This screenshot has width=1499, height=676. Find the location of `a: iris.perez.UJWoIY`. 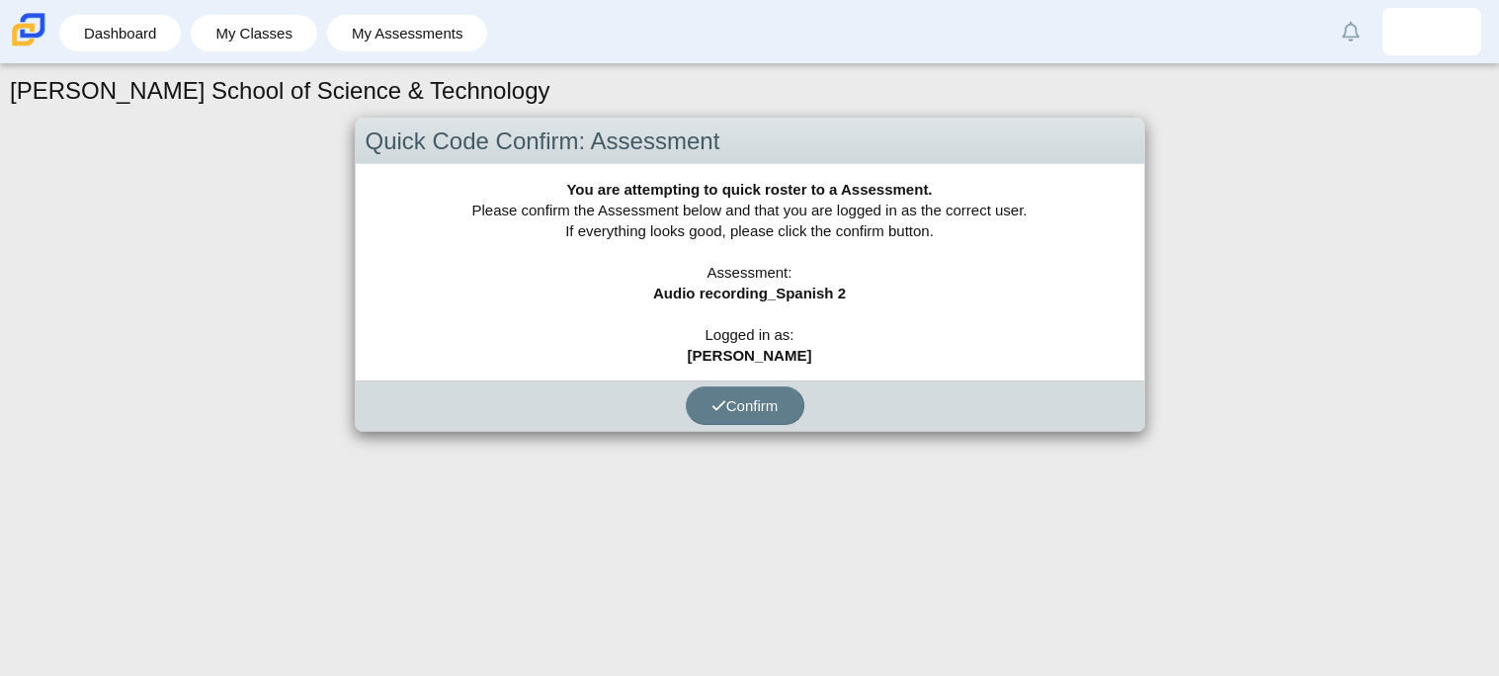

a: iris.perez.UJWoIY is located at coordinates (1432, 32).